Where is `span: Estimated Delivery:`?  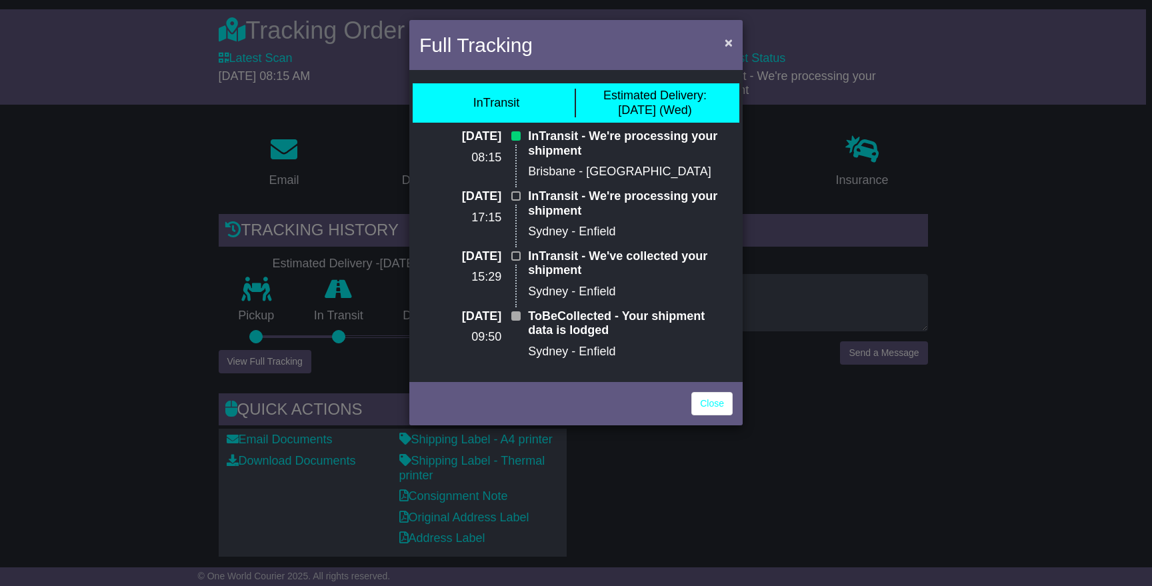 span: Estimated Delivery: is located at coordinates (655, 95).